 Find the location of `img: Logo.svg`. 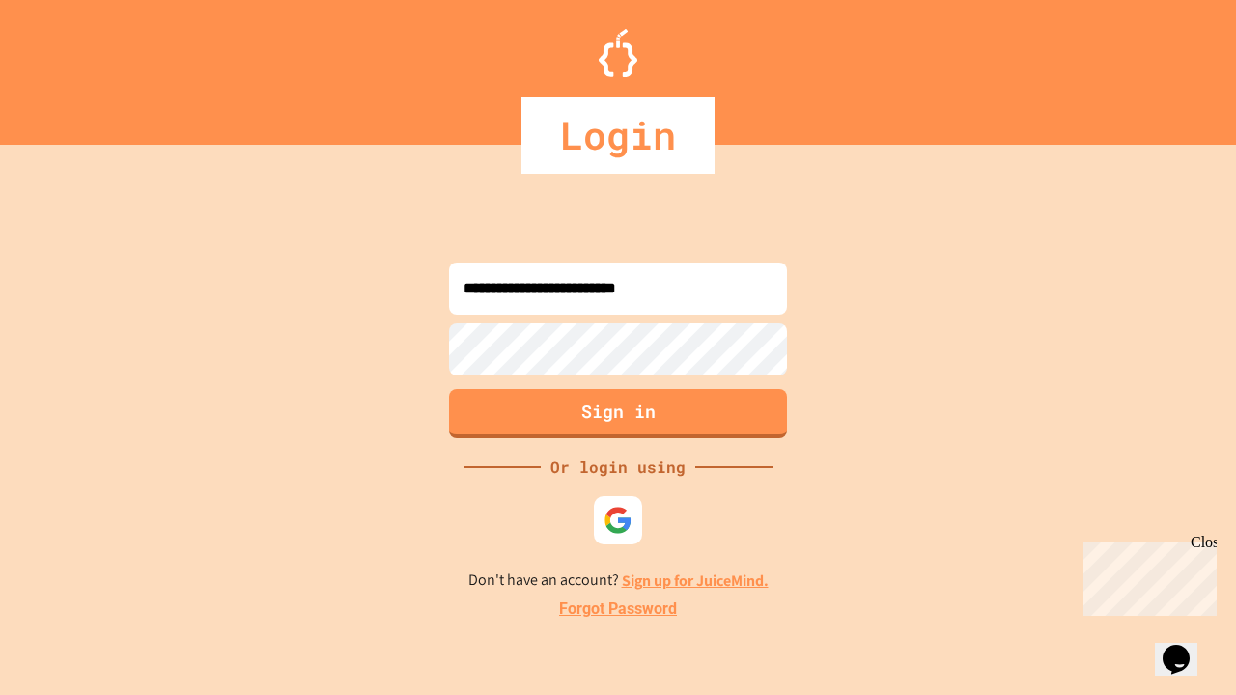

img: Logo.svg is located at coordinates (618, 53).